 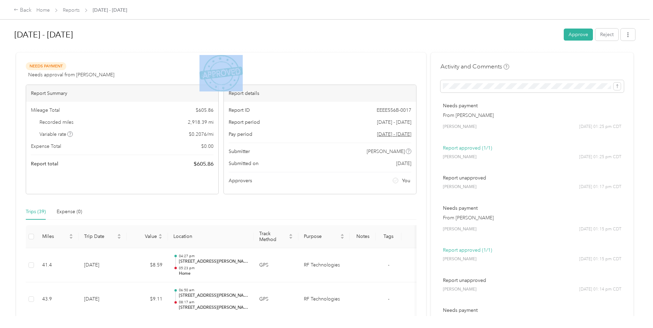 I want to click on th: Purpose, so click(x=324, y=236).